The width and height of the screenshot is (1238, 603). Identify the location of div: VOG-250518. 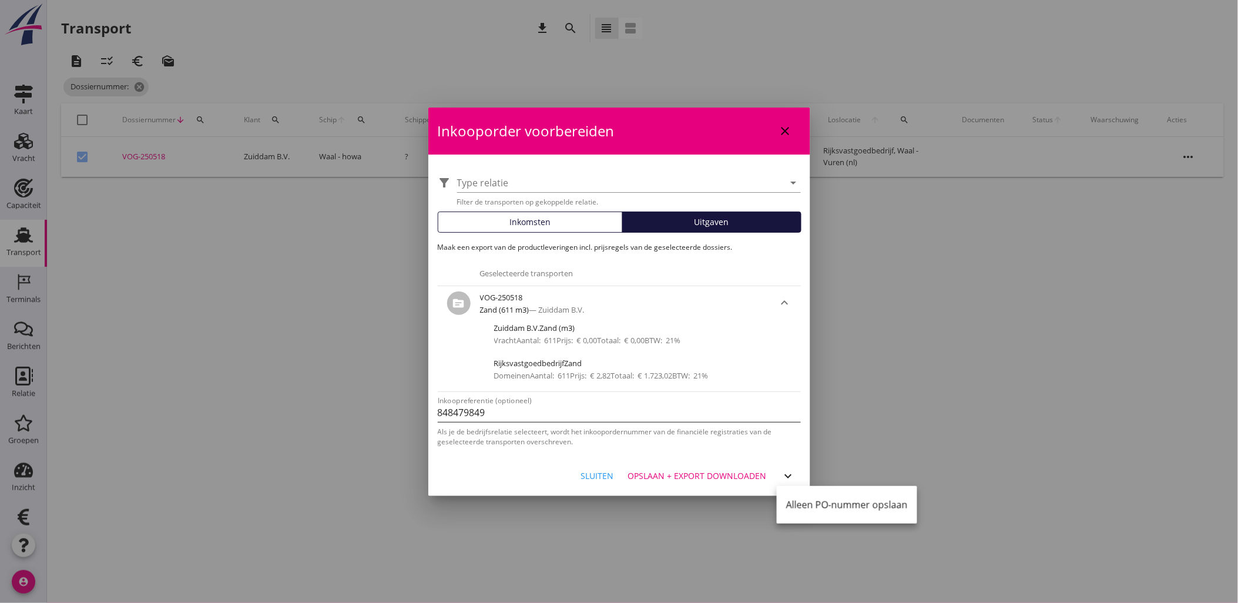
(619, 297).